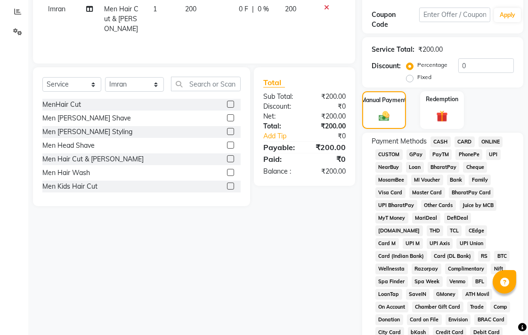 Image resolution: width=528 pixels, height=335 pixels. Describe the element at coordinates (491, 142) in the screenshot. I see `span: ONLINE` at that location.